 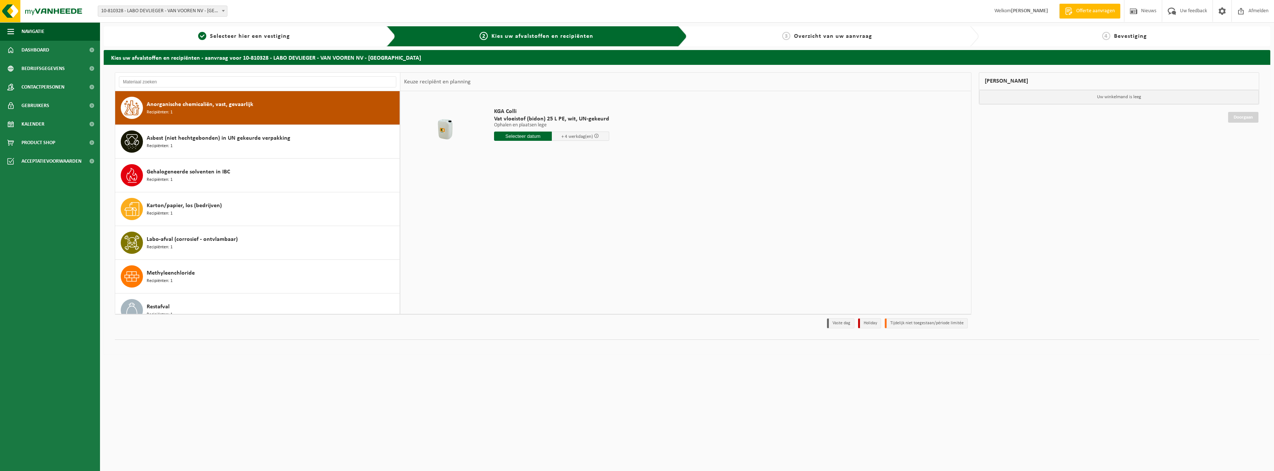 What do you see at coordinates (551, 125) in the screenshot?
I see `p: Ophalen en plaatsen lege` at bounding box center [551, 125].